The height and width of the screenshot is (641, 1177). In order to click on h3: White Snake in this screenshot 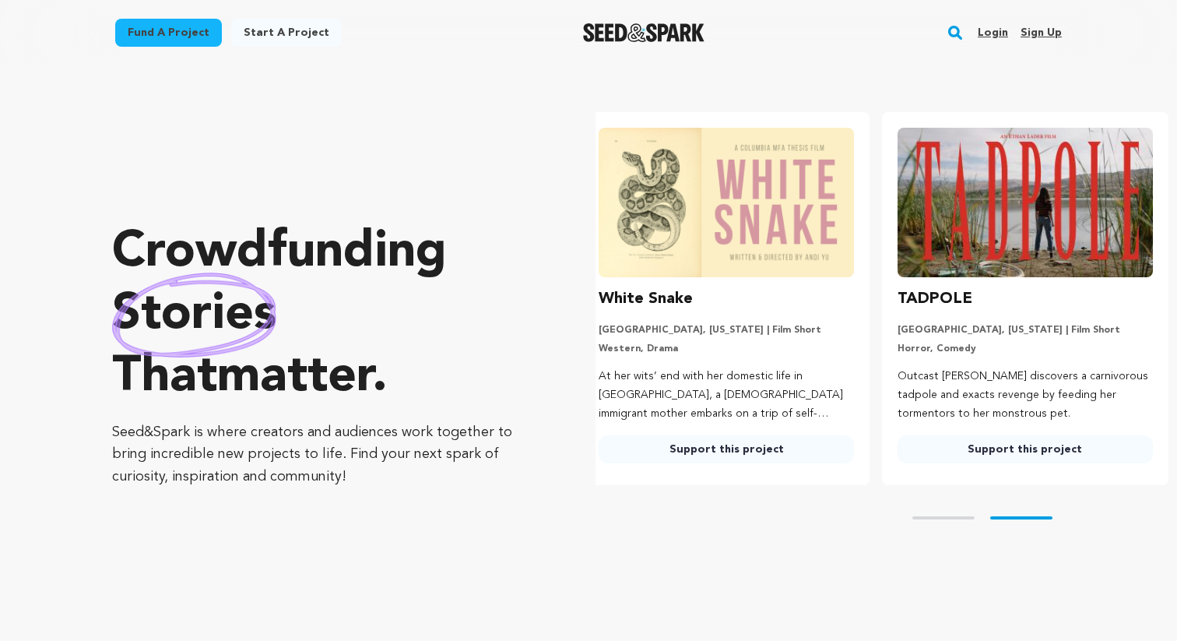, I will do `click(645, 299)`.